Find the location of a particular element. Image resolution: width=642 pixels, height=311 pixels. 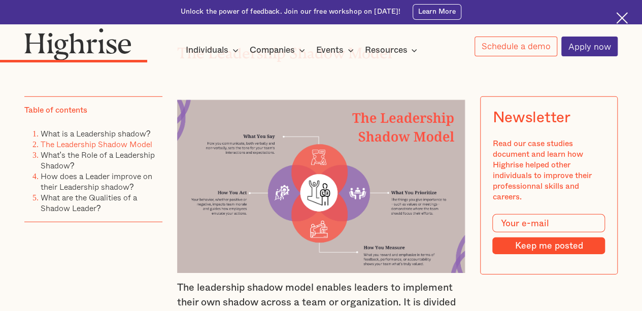

a: What's the Role of a Leadership Shadow? is located at coordinates (98, 160).